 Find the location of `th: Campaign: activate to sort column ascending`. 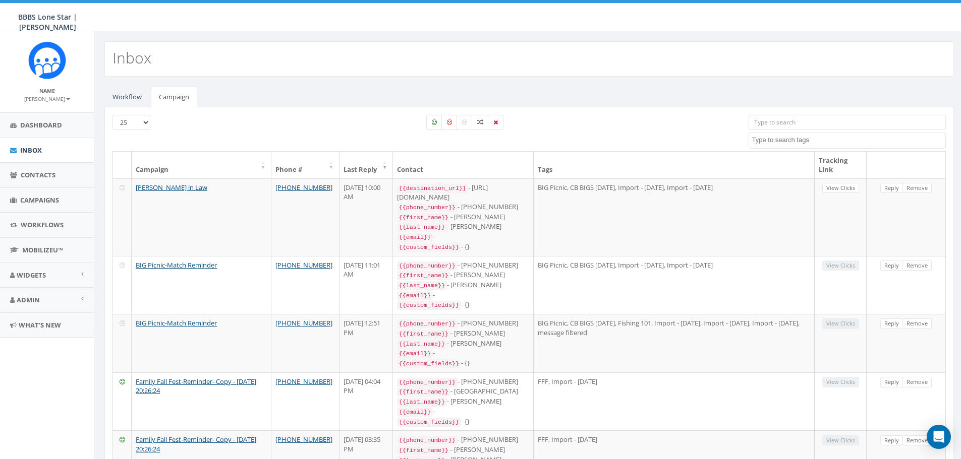

th: Campaign: activate to sort column ascending is located at coordinates (201, 165).